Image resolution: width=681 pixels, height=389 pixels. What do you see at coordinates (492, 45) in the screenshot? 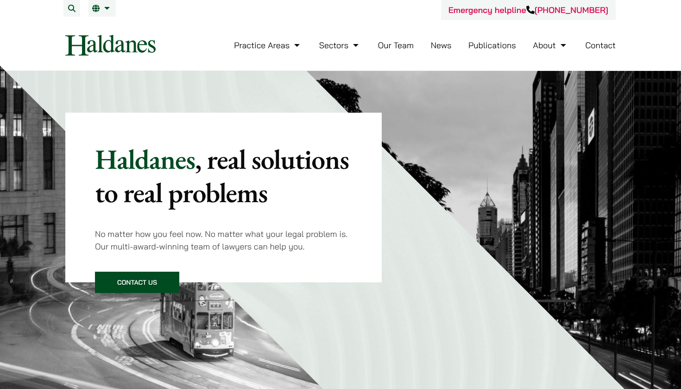
I see `a: Publications` at bounding box center [492, 45].